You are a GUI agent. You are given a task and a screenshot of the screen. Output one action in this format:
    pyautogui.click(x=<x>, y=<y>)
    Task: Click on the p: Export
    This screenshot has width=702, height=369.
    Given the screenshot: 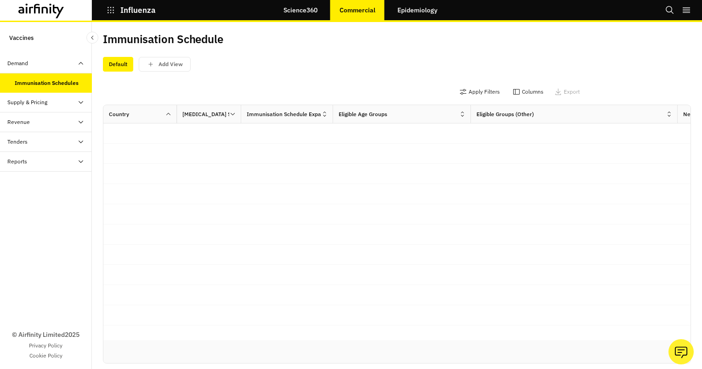 What is the action you would take?
    pyautogui.click(x=571, y=92)
    